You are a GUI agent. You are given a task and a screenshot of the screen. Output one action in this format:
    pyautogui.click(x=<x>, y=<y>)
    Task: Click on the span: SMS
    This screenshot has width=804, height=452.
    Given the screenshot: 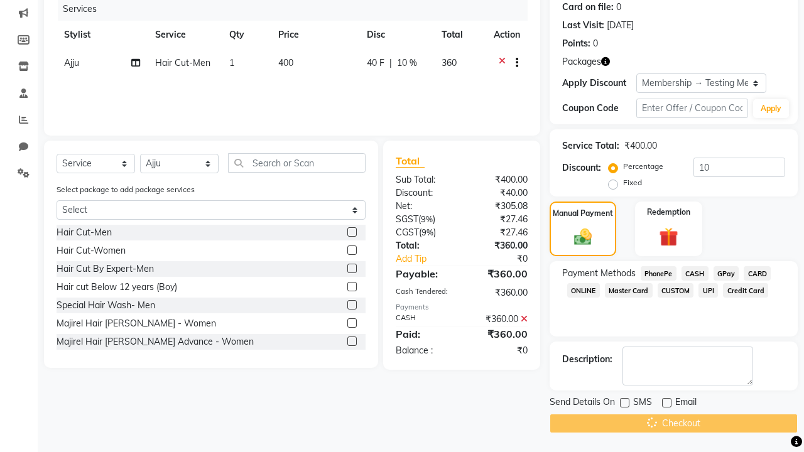 What is the action you would take?
    pyautogui.click(x=642, y=403)
    